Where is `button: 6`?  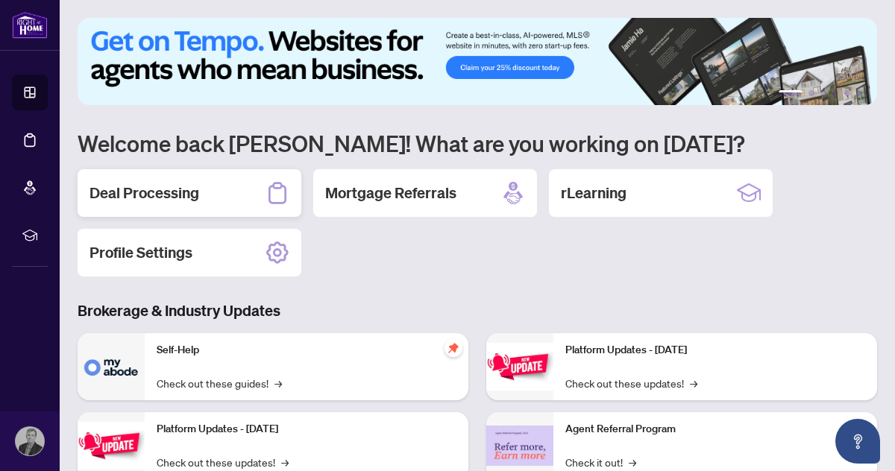 button: 6 is located at coordinates (859, 93).